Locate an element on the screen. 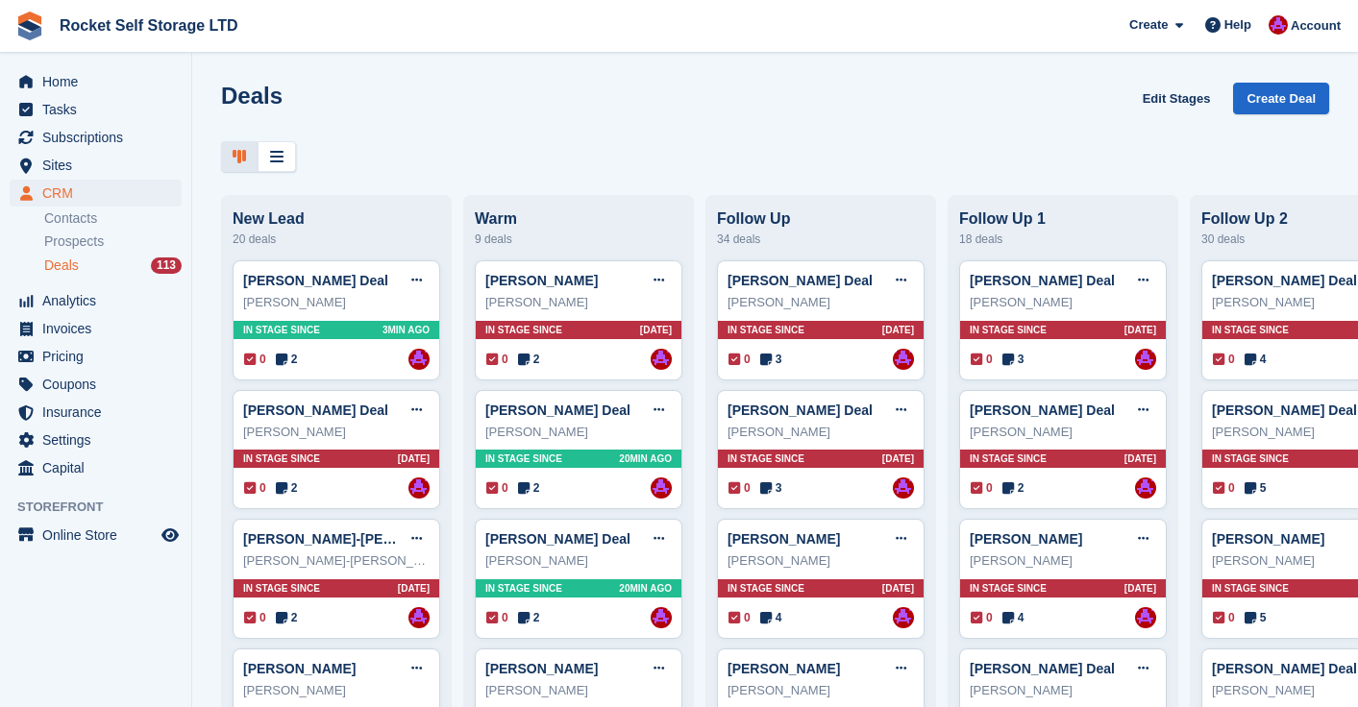 The image size is (1358, 707). a: Prospects is located at coordinates (112, 241).